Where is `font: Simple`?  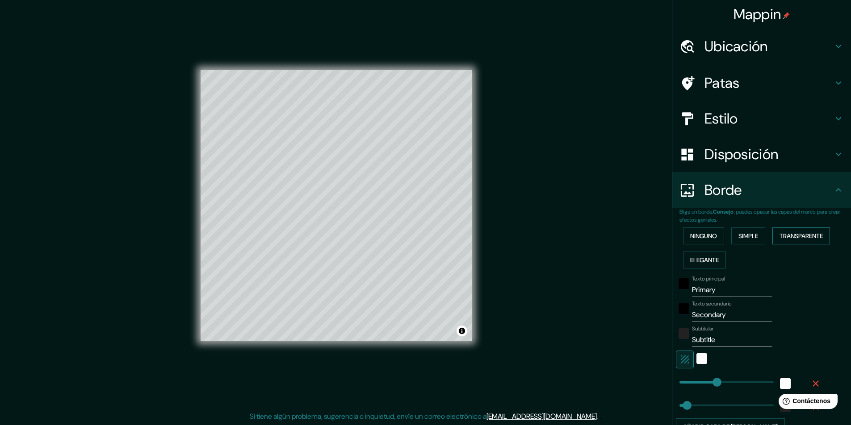 font: Simple is located at coordinates (748, 236).